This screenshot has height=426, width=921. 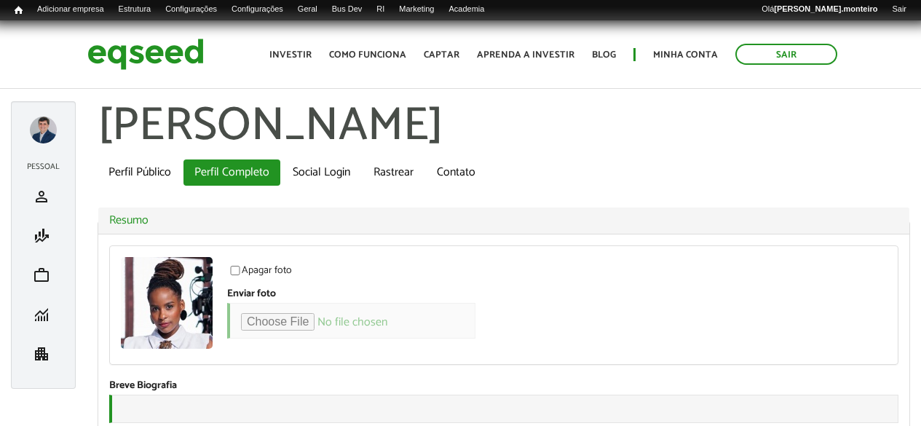 I want to click on li: Minhas rodadas de investimento, so click(x=43, y=314).